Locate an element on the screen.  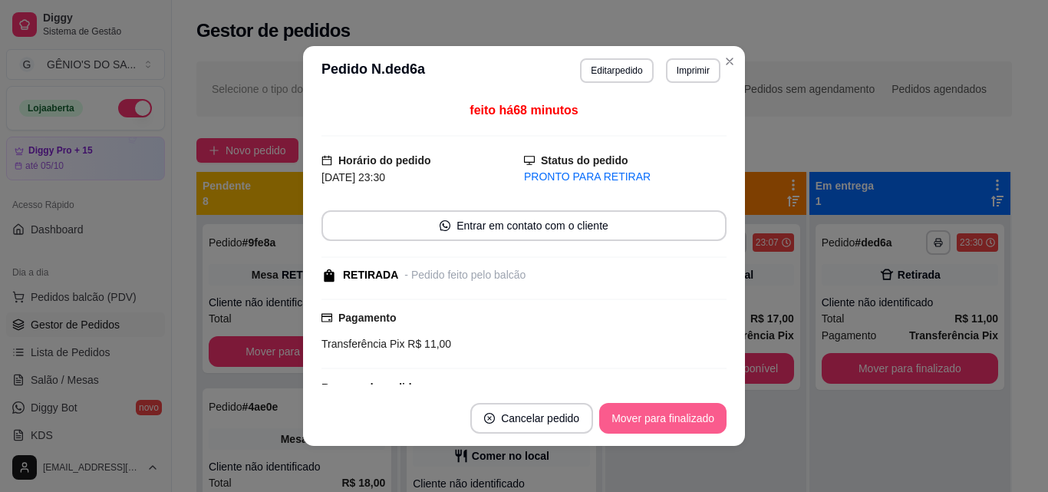
span: desktop is located at coordinates (529, 160).